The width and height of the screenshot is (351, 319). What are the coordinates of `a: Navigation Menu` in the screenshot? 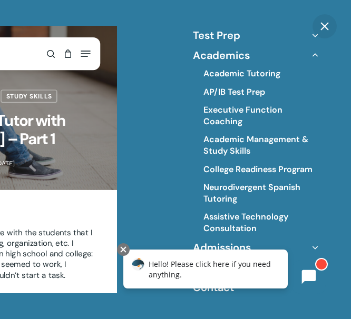 It's located at (85, 53).